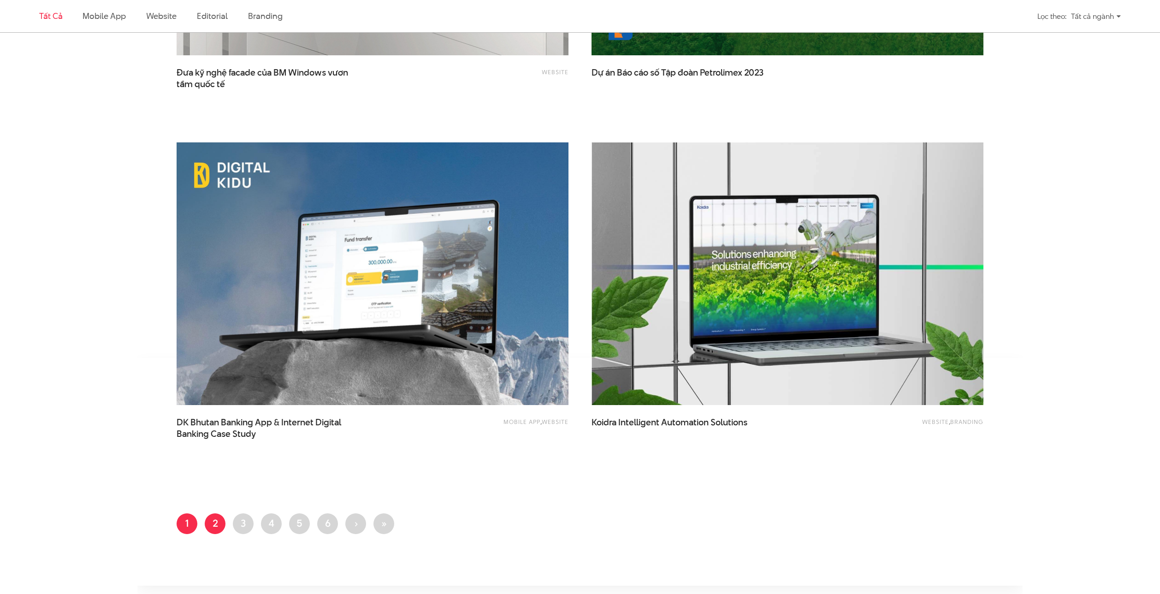  Describe the element at coordinates (269, 428) in the screenshot. I see `a: DK Bhutan Banking App & Internet DigitalBanking Case Study` at that location.